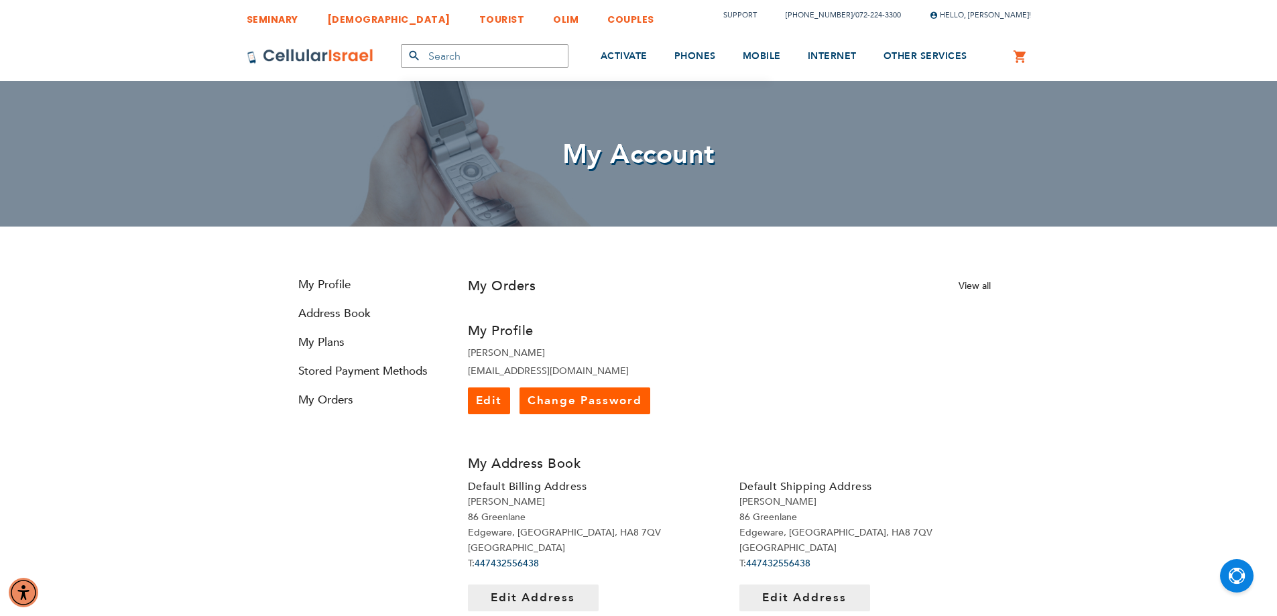 This screenshot has width=1277, height=616. Describe the element at coordinates (502, 15) in the screenshot. I see `a: TOURIST` at that location.